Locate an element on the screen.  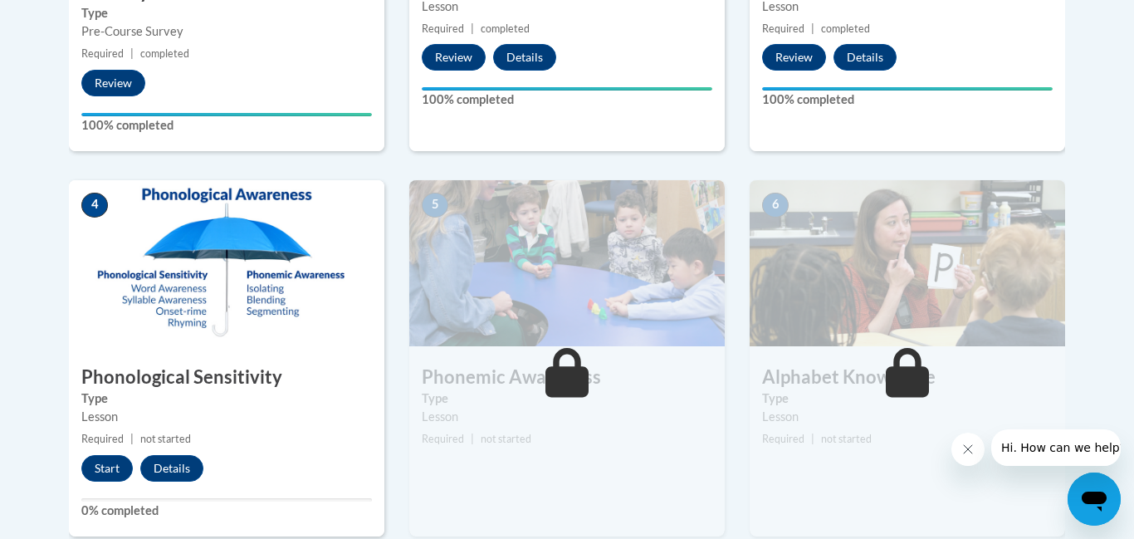
span: Hi. How can we help? is located at coordinates (72, 18).